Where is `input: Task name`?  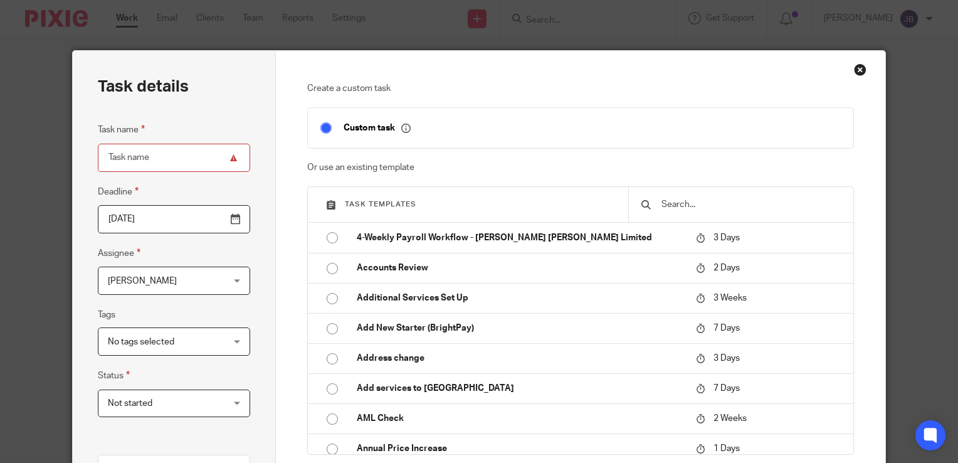 input: Task name is located at coordinates (174, 157).